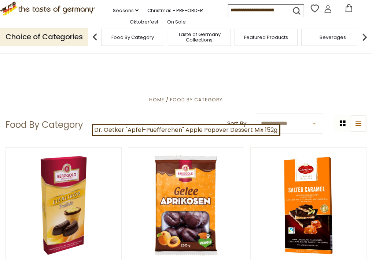 Image resolution: width=372 pixels, height=260 pixels. Describe the element at coordinates (365, 37) in the screenshot. I see `img: next arrow` at that location.